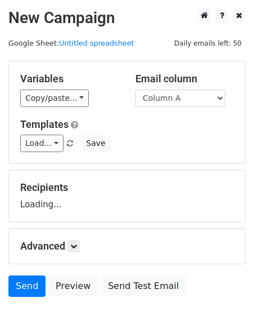  Describe the element at coordinates (127, 246) in the screenshot. I see `h5: Advanced` at that location.